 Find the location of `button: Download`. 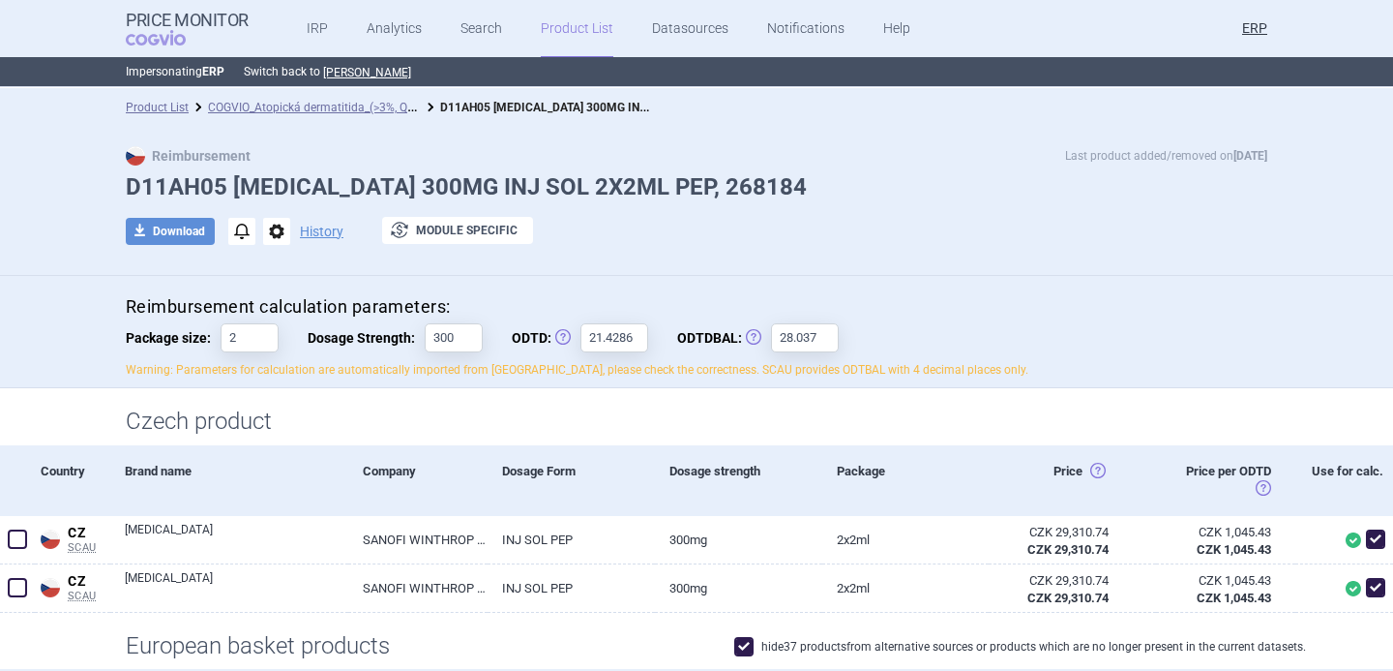

button: Download is located at coordinates (170, 231).